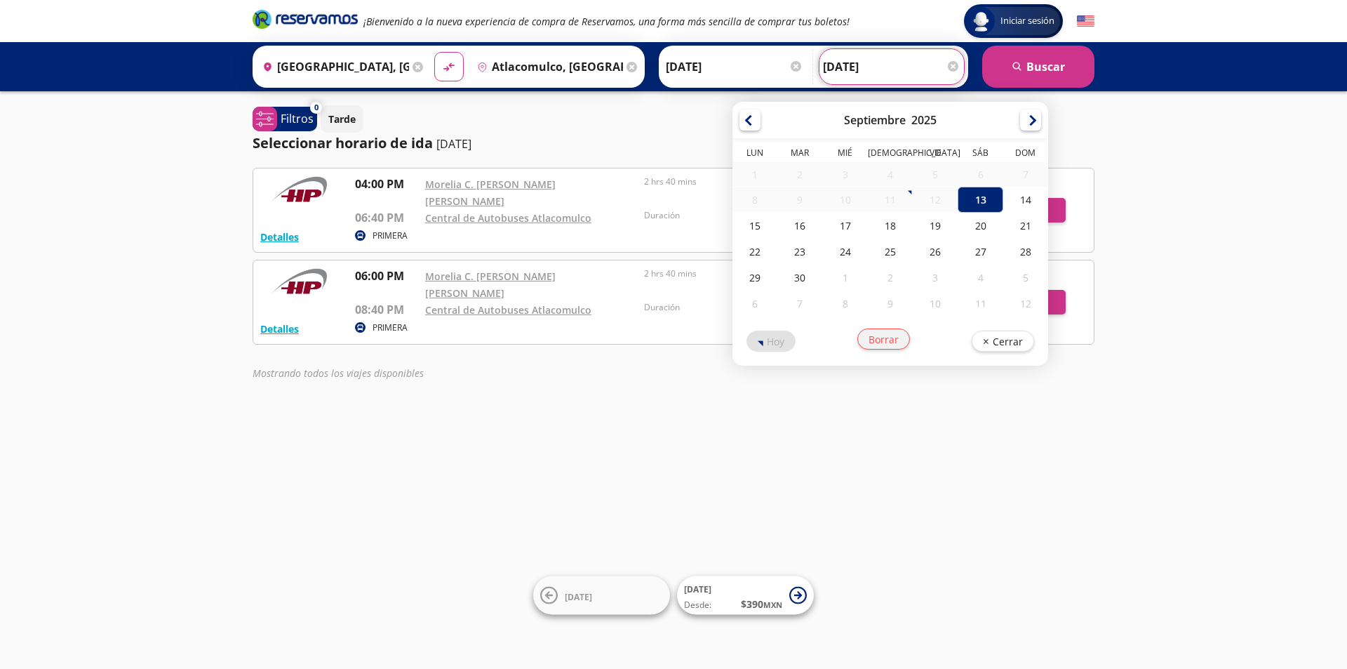 The width and height of the screenshot is (1347, 669). I want to click on input: Buscar Origen, so click(333, 67).